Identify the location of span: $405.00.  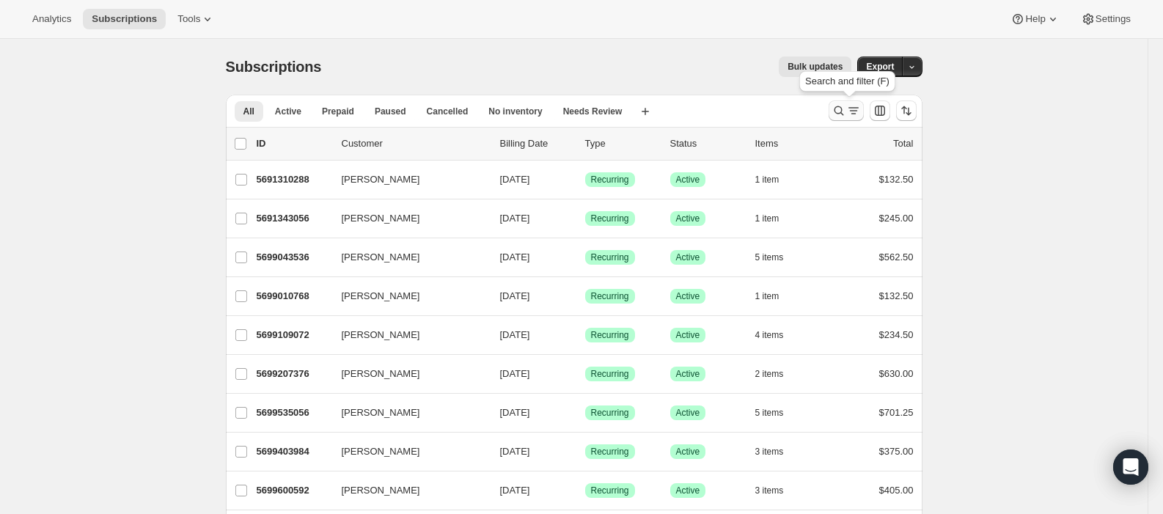
(896, 490).